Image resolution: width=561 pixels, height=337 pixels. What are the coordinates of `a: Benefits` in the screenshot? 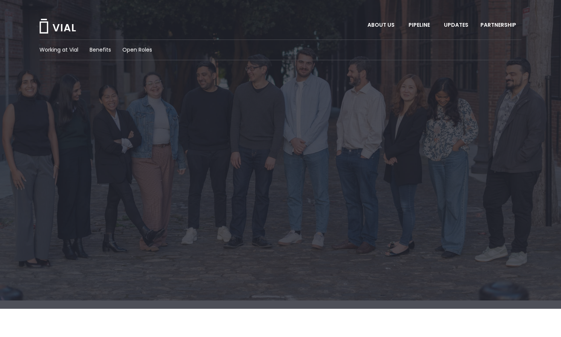 It's located at (100, 50).